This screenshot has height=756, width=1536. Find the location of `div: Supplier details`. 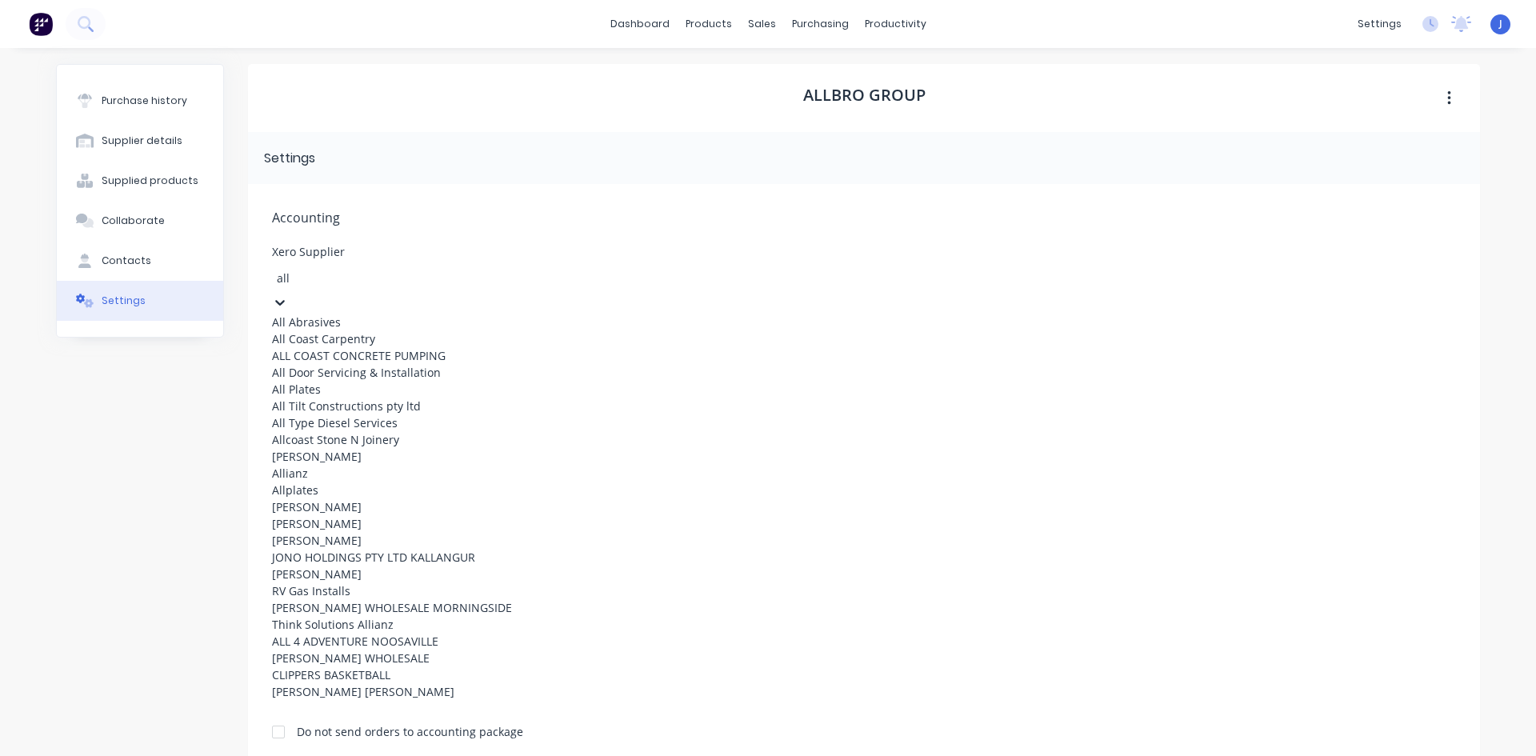

div: Supplier details is located at coordinates (142, 141).